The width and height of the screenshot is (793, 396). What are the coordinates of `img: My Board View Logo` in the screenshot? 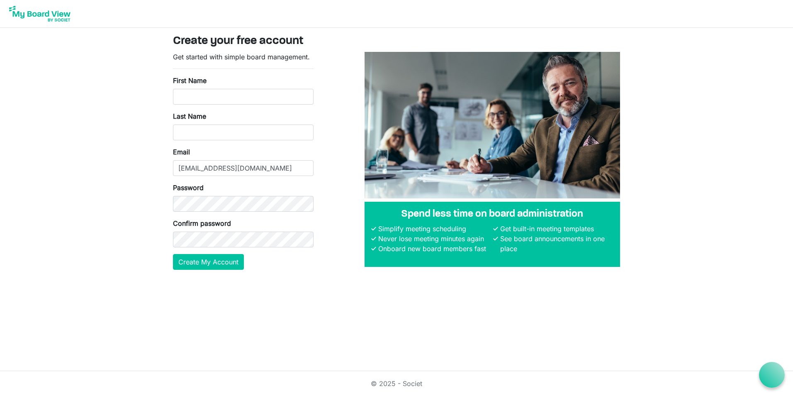 It's located at (40, 14).